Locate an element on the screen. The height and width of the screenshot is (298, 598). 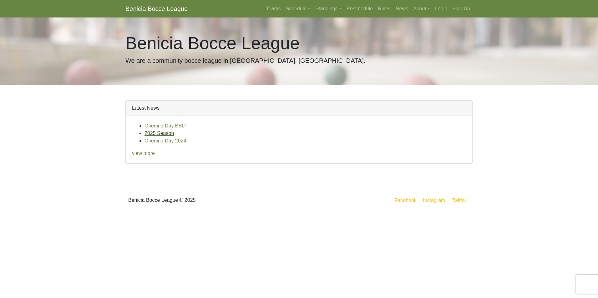
a: Benicia Bocce League is located at coordinates (156, 9).